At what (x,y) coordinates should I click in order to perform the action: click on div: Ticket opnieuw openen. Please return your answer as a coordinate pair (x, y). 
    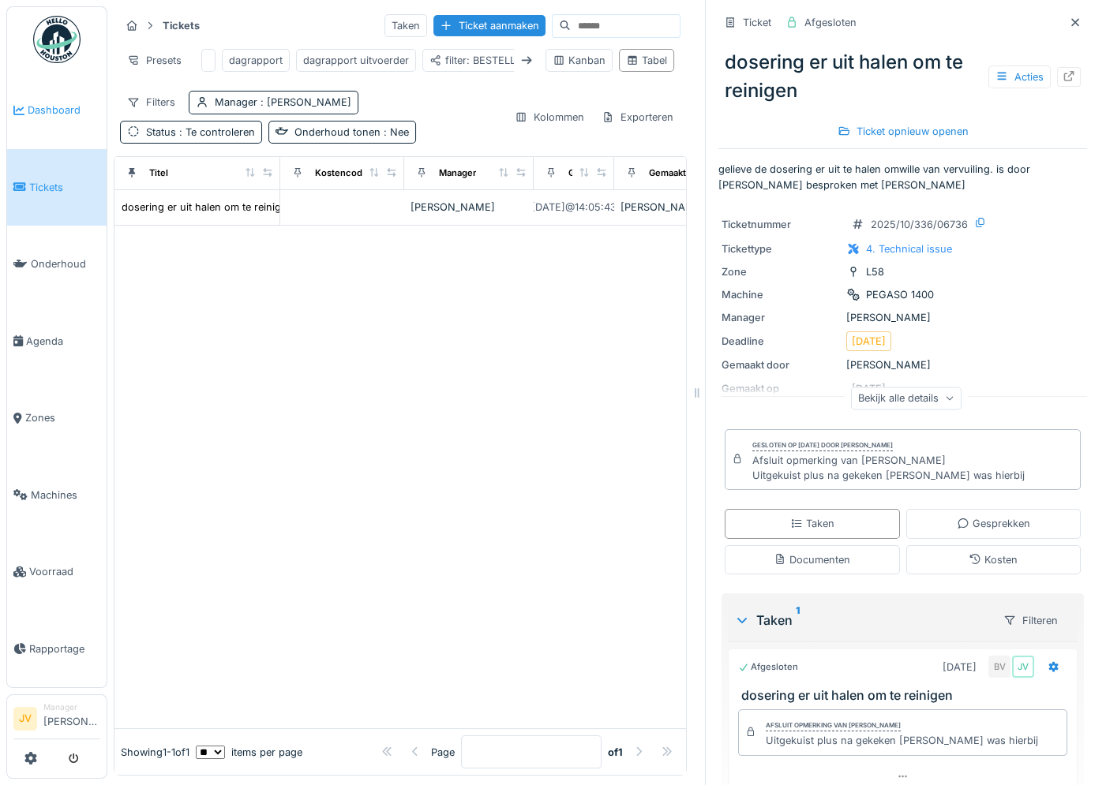
    Looking at the image, I should click on (903, 131).